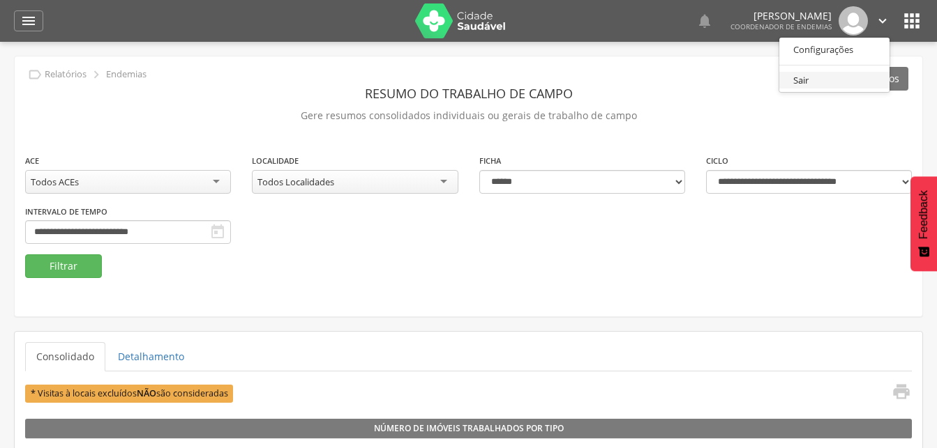 The height and width of the screenshot is (448, 937). Describe the element at coordinates (780, 27) in the screenshot. I see `span: Coordenador de Endemias` at that location.